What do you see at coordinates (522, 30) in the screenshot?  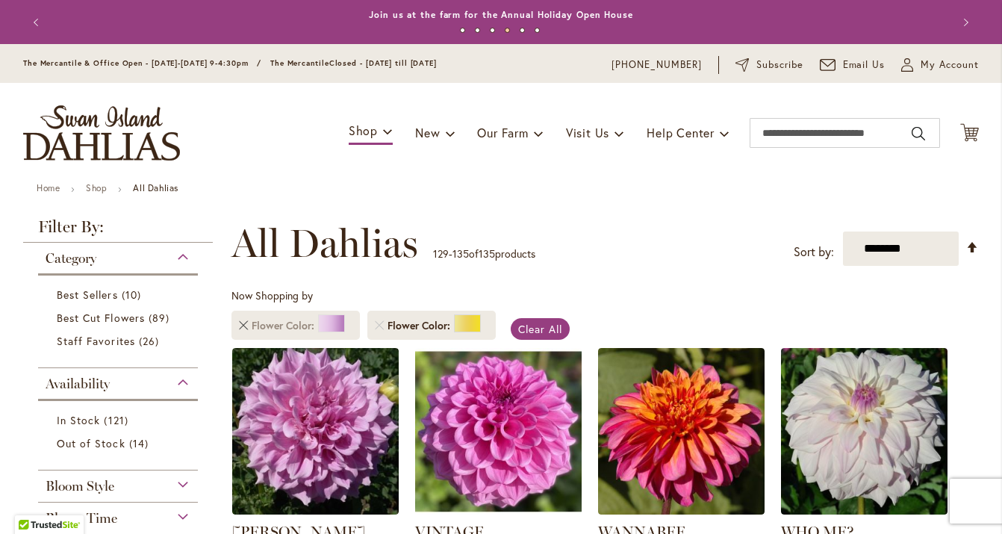 I see `button: 5 of 6` at bounding box center [522, 30].